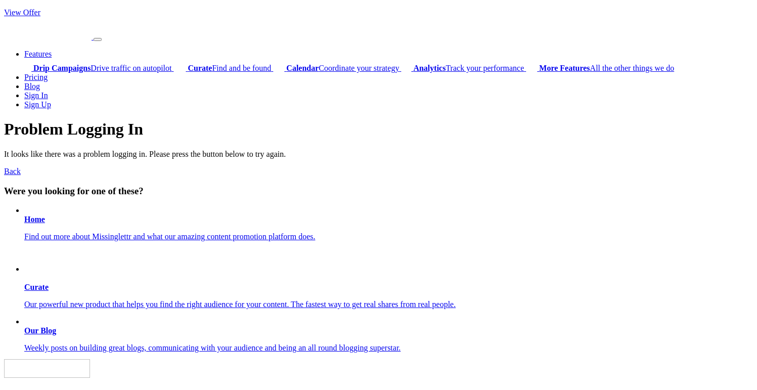 The width and height of the screenshot is (757, 390). Describe the element at coordinates (564, 68) in the screenshot. I see `b: More Features` at that location.